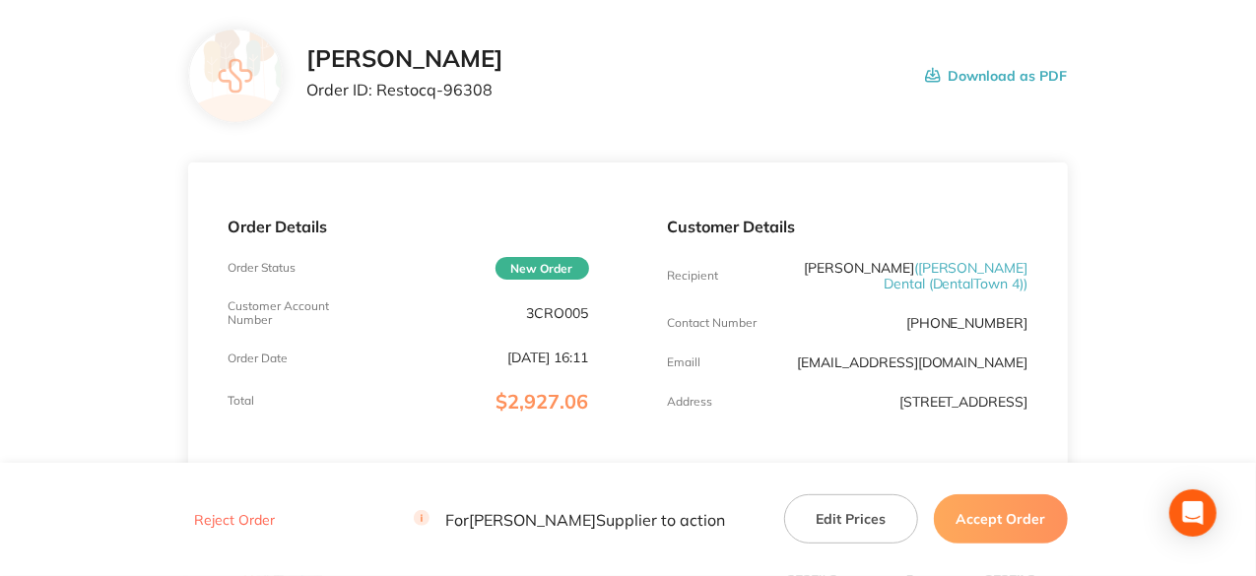 The image size is (1256, 576). I want to click on span: $2,927.06, so click(543, 401).